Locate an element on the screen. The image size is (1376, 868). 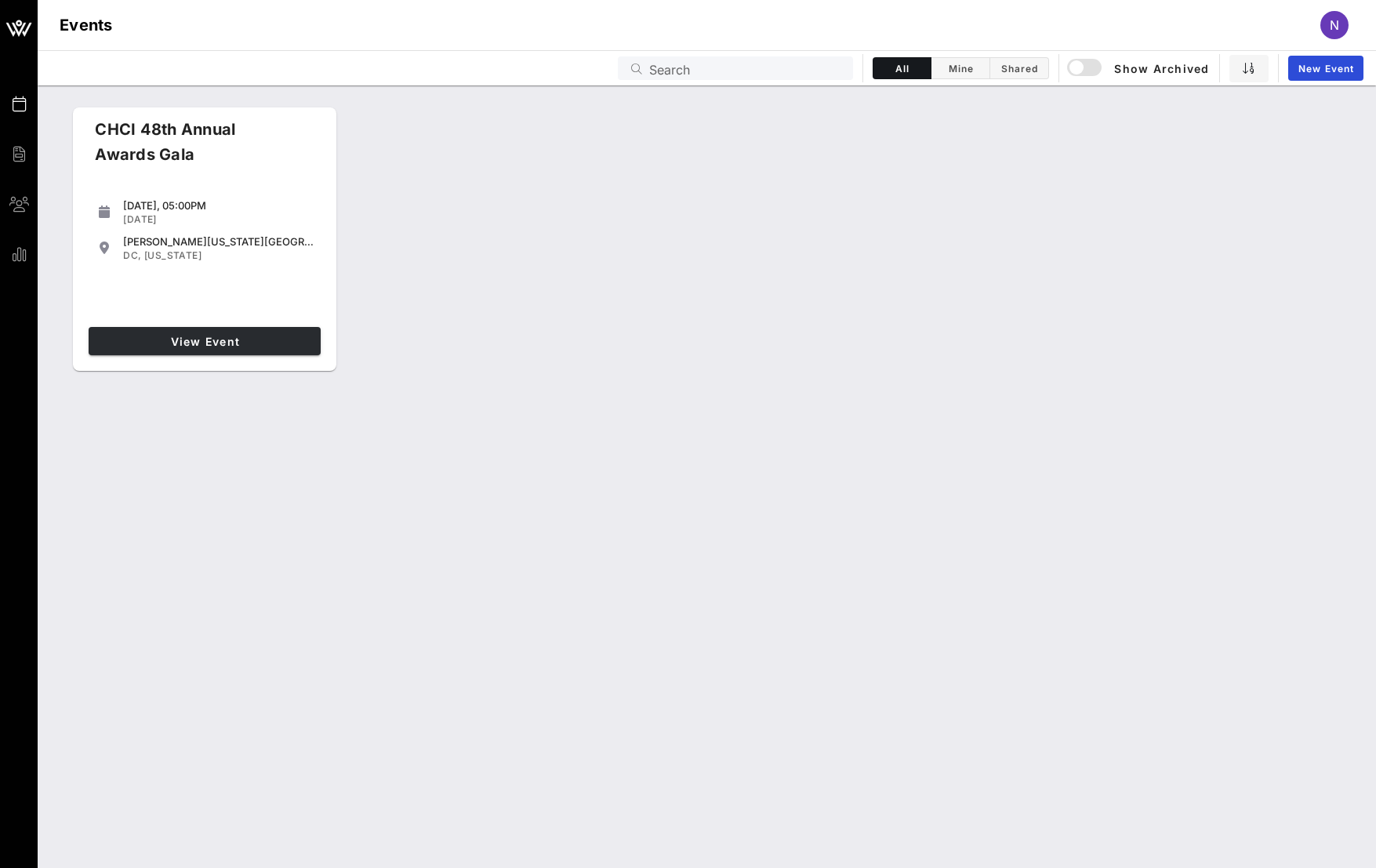
span: N is located at coordinates (1334, 25).